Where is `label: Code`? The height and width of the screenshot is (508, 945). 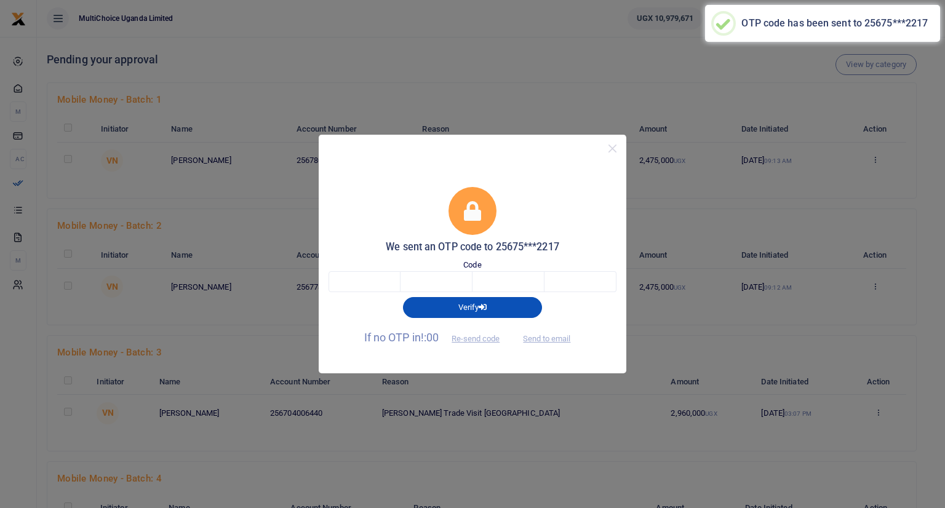 label: Code is located at coordinates (472, 265).